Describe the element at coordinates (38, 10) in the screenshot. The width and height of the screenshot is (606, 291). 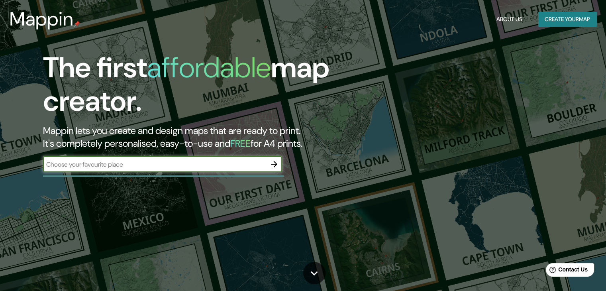
I see `span: Contact Us` at that location.